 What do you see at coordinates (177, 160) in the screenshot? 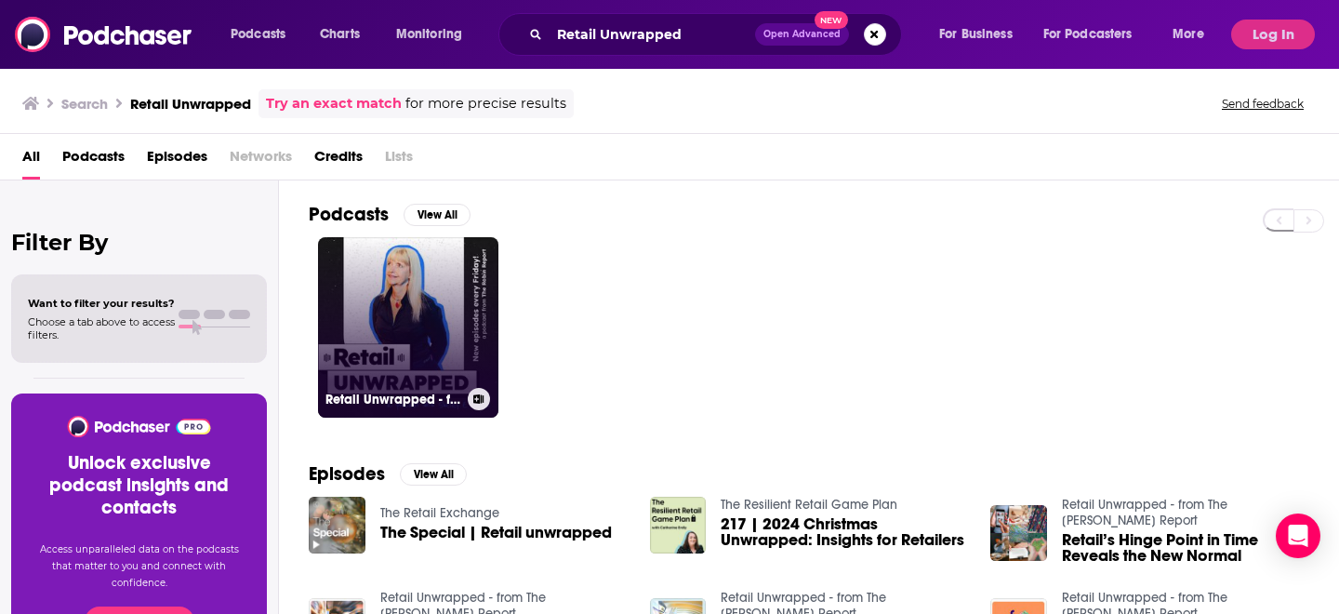
I see `a: Episodes` at bounding box center [177, 160].